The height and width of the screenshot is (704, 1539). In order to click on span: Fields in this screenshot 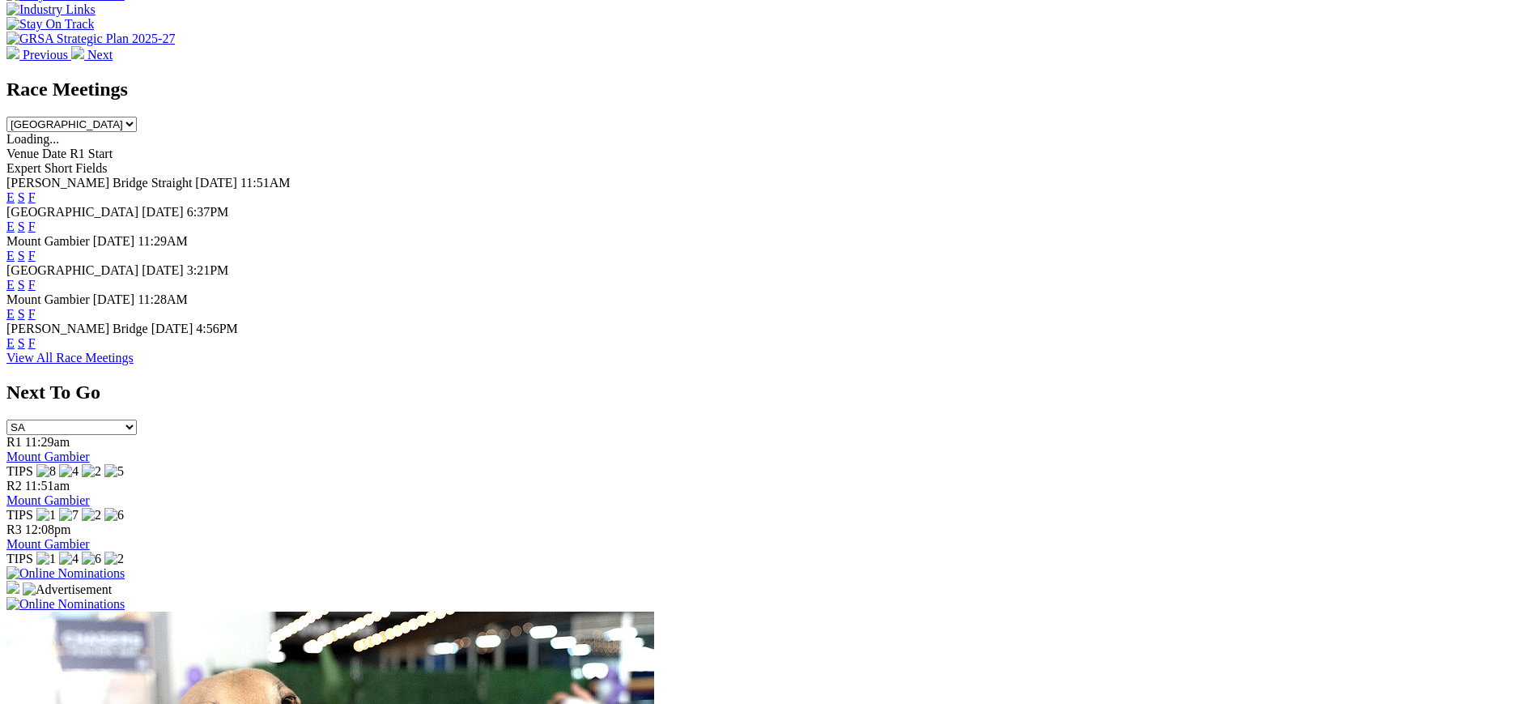, I will do `click(91, 168)`.